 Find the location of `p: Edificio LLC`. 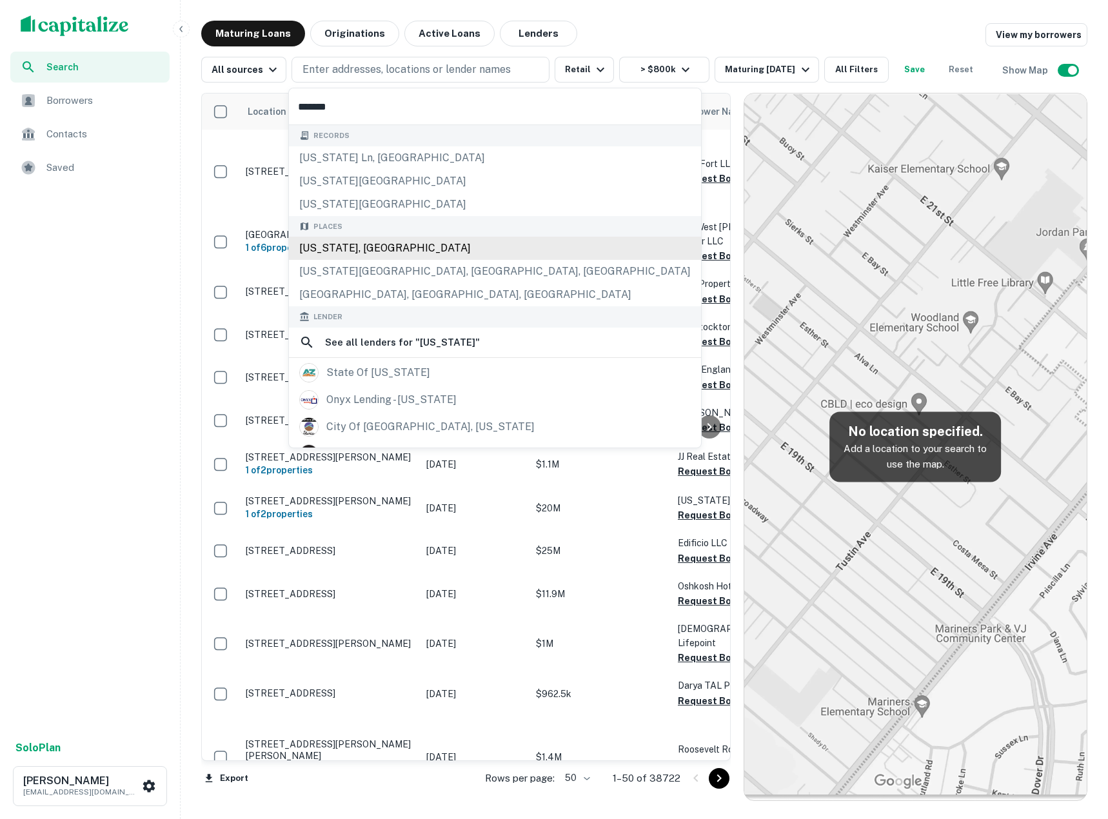

p: Edificio LLC is located at coordinates (742, 543).